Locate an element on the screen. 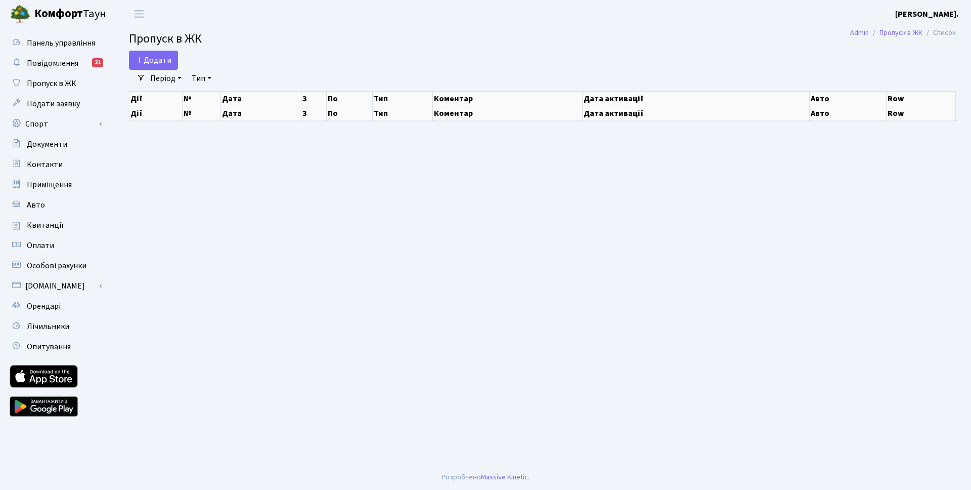  a: Massive Kinetic is located at coordinates (504, 477).